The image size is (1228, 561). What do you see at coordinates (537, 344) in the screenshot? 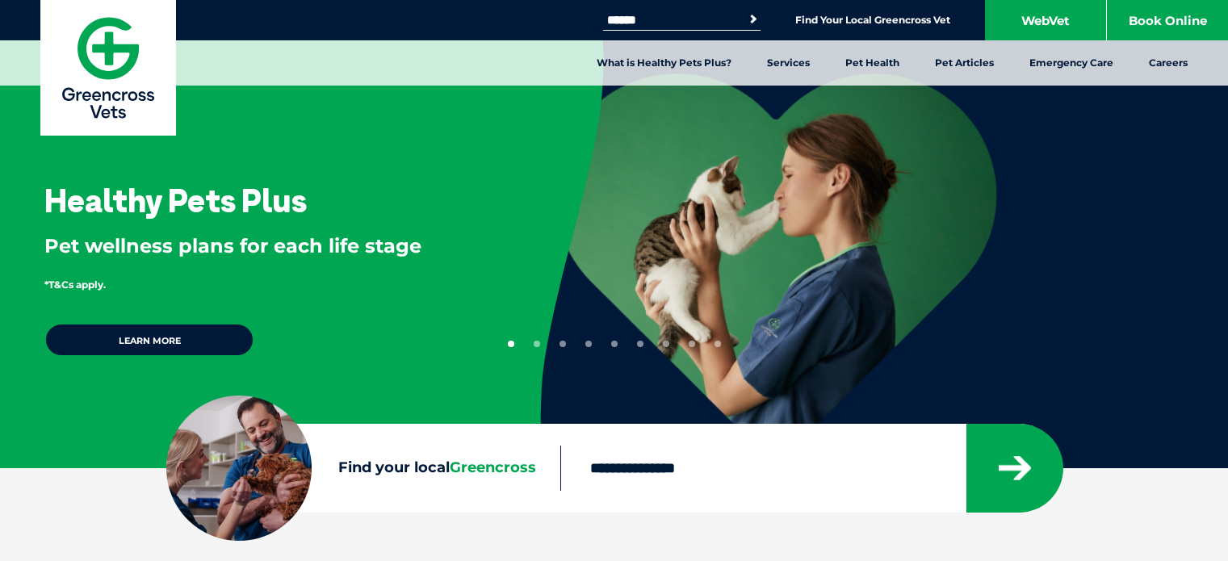
I see `button: 2 of 9` at bounding box center [537, 344].